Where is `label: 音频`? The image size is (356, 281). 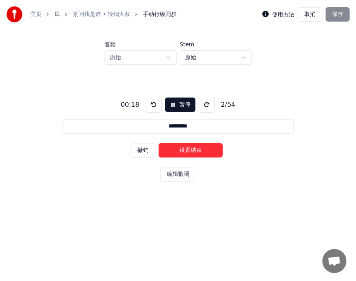
label: 音频 is located at coordinates (140, 44).